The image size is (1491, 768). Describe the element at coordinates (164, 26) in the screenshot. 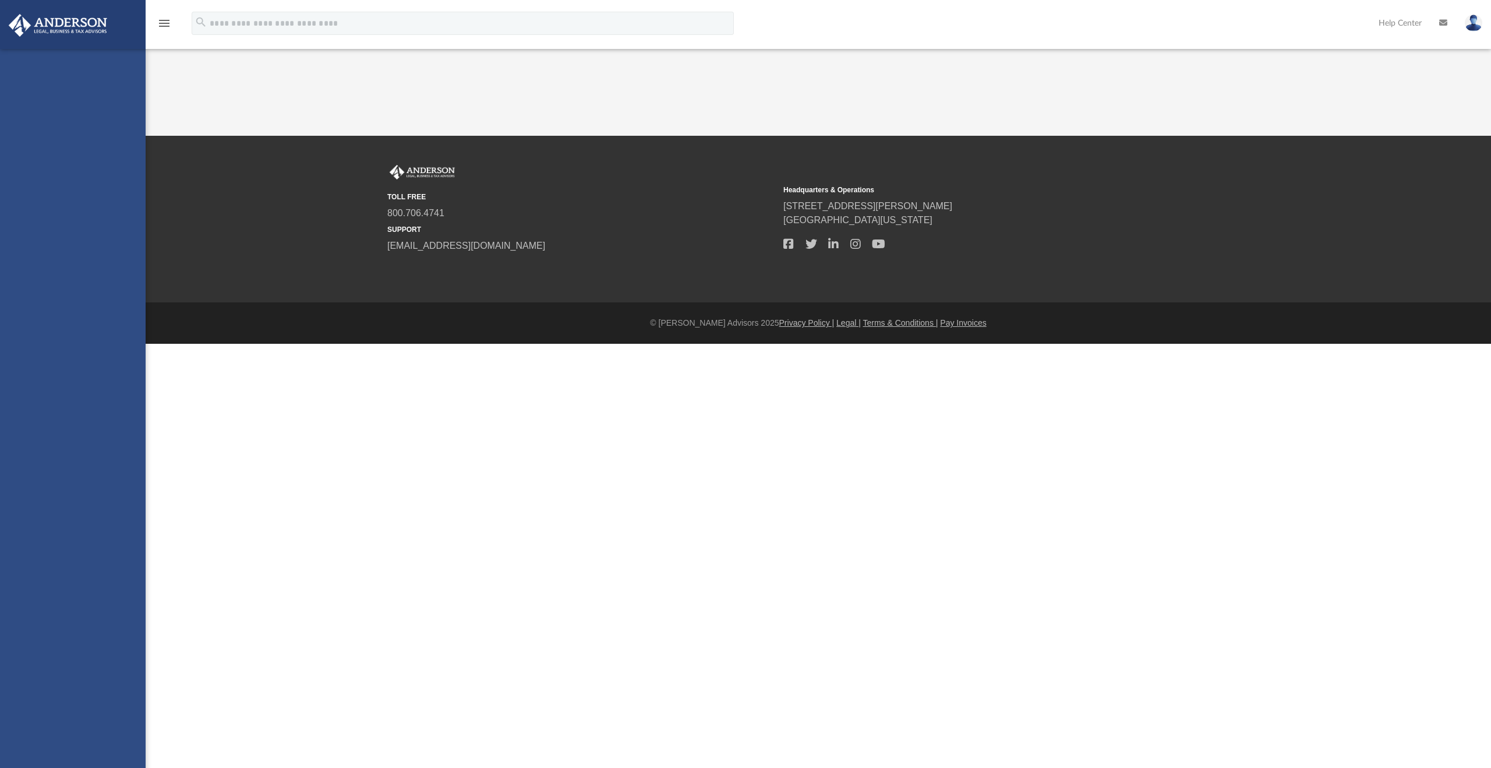

I see `a: menu` at that location.